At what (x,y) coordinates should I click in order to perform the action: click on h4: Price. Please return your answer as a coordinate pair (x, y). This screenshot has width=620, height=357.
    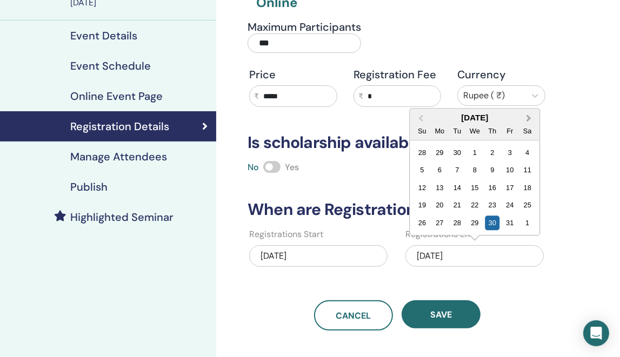
    Looking at the image, I should click on (293, 75).